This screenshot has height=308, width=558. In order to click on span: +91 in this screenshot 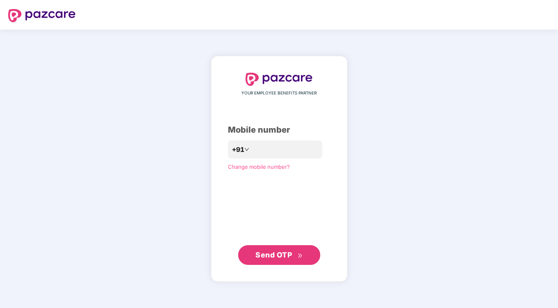, I will do `click(238, 150)`.